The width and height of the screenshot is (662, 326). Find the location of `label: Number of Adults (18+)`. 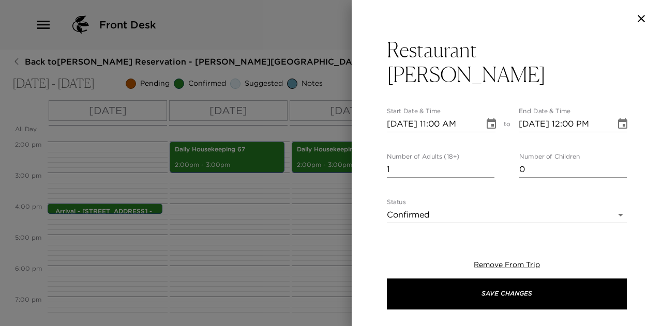

label: Number of Adults (18+) is located at coordinates (423, 157).